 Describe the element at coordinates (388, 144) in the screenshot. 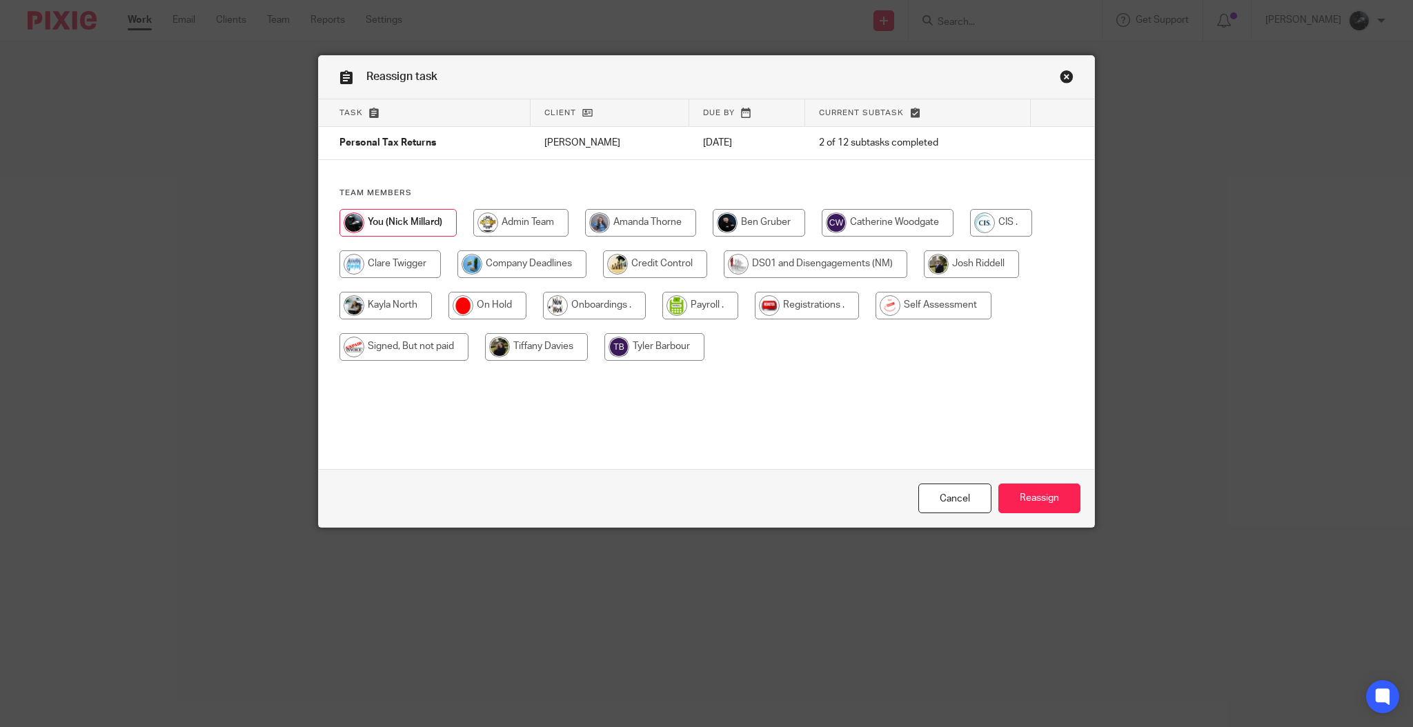

I see `span: Personal Tax Returns` at that location.